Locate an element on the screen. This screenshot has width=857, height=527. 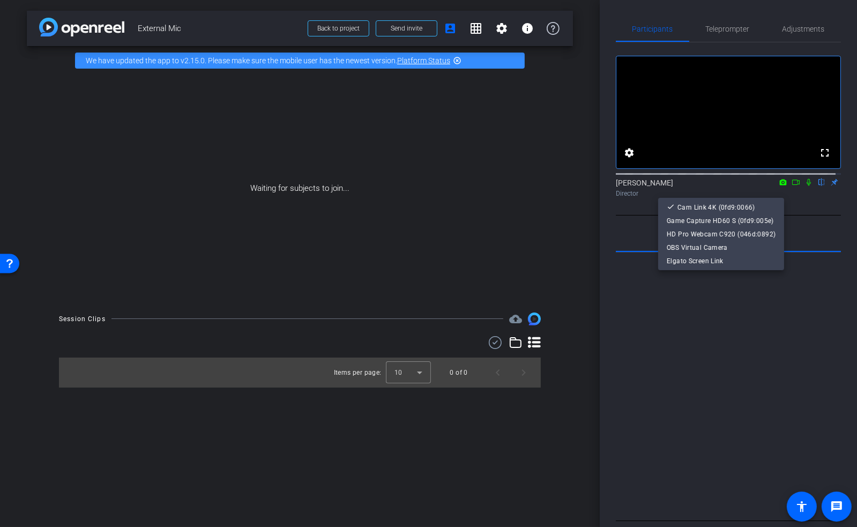
span: Game Capture HD60 S (0fd9:005e) is located at coordinates (720, 220).